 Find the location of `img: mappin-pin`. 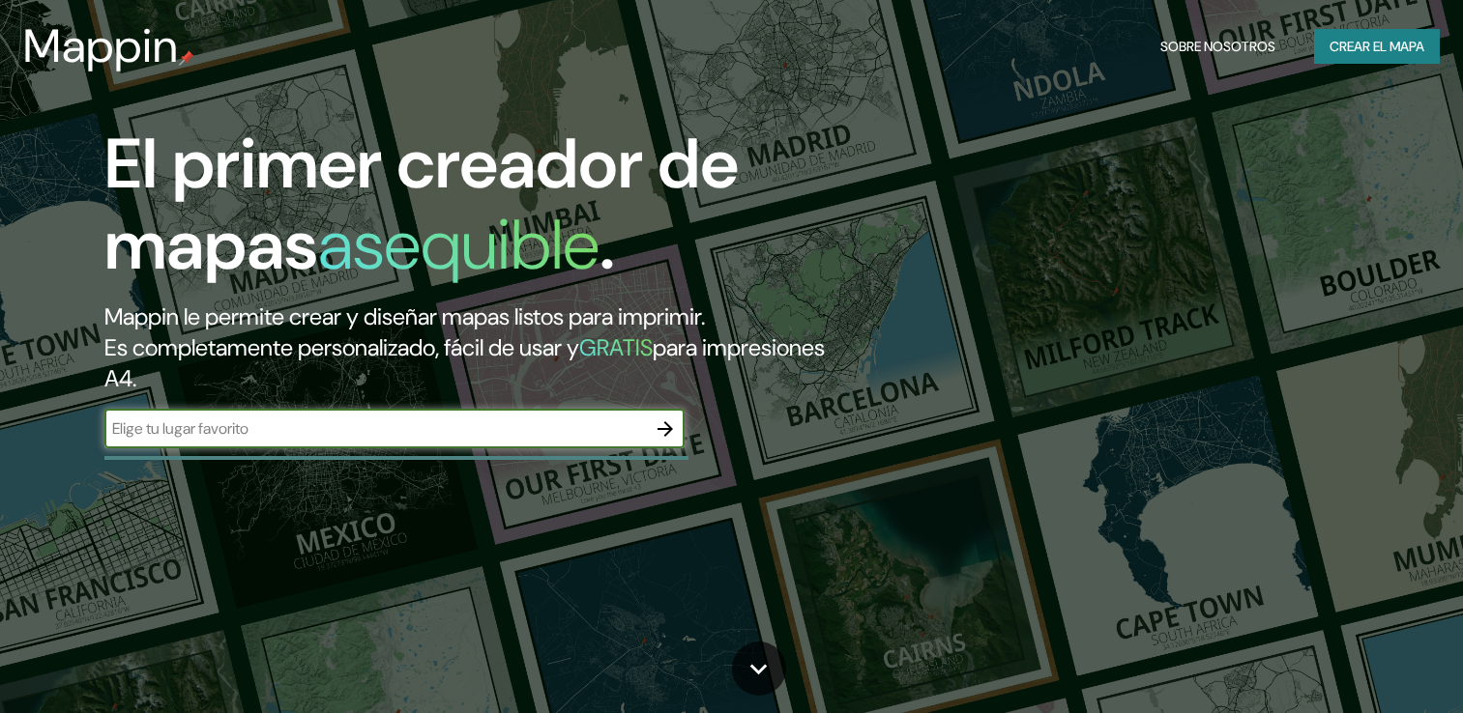

img: mappin-pin is located at coordinates (187, 58).